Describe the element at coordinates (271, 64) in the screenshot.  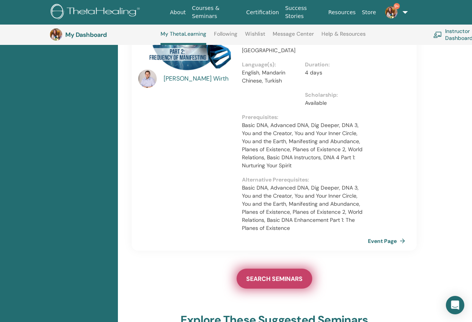
I see `p: Language(s) :` at that location.